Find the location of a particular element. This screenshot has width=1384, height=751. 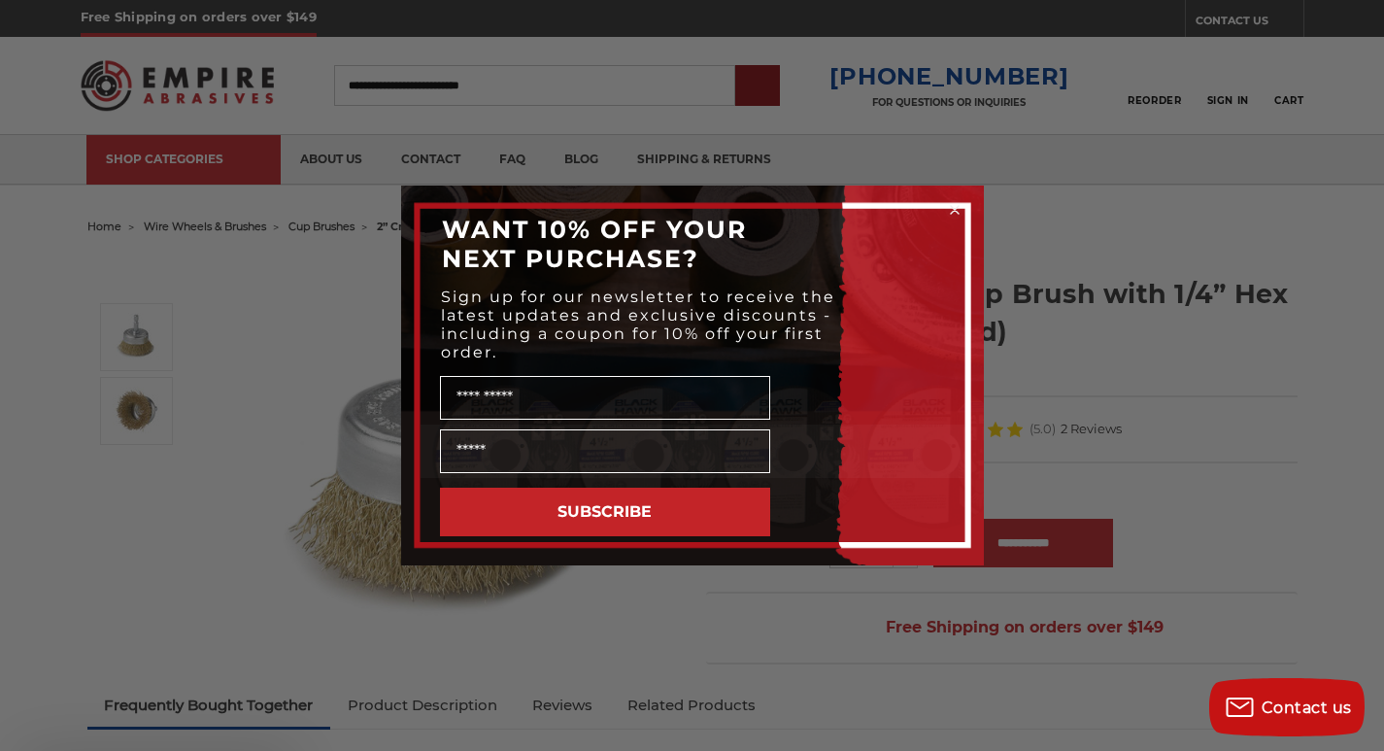

button: Close dialog is located at coordinates (955, 210).